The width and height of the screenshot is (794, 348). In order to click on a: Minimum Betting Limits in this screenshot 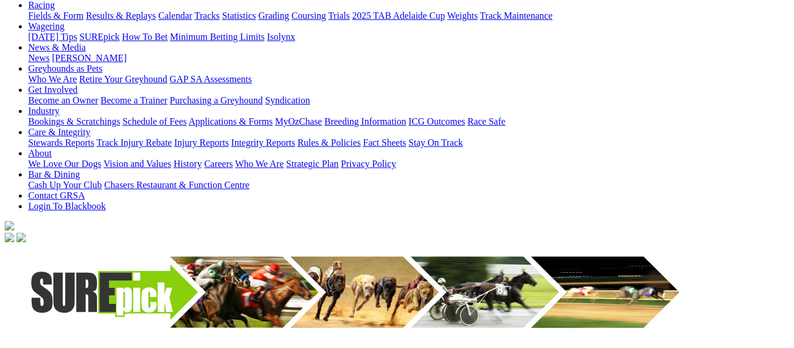, I will do `click(217, 36)`.